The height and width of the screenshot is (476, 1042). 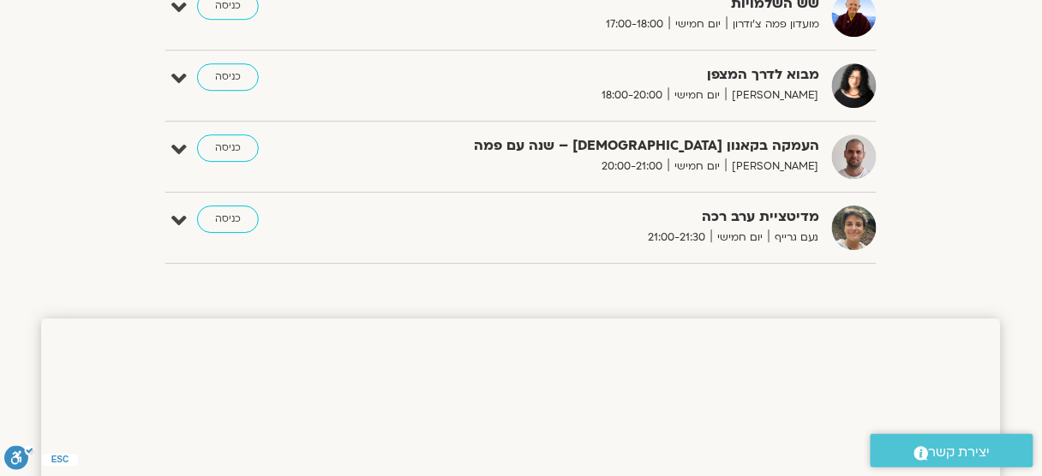 What do you see at coordinates (631, 166) in the screenshot?
I see `span: 20:00-21:00` at bounding box center [631, 166].